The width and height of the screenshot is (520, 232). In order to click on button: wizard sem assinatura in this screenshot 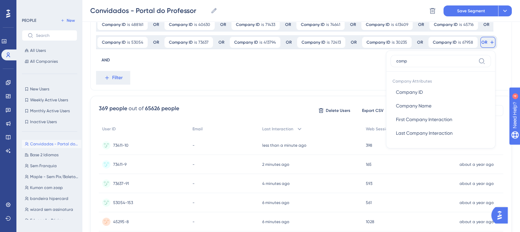, I will do `click(52, 210)`.